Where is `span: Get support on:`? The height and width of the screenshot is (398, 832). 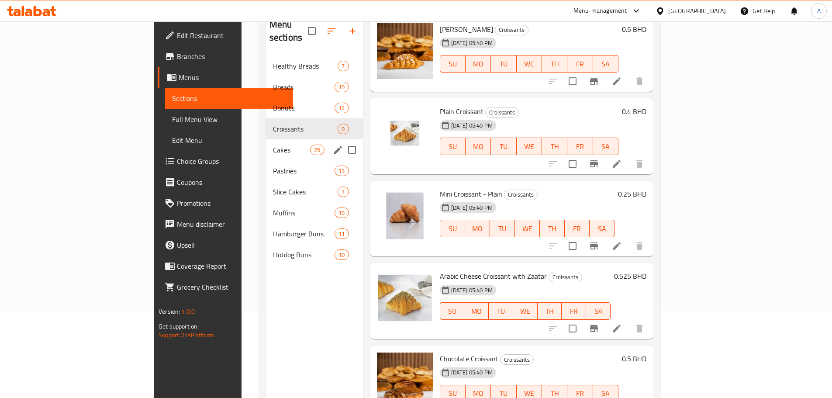
span: Get support on: is located at coordinates (179, 326).